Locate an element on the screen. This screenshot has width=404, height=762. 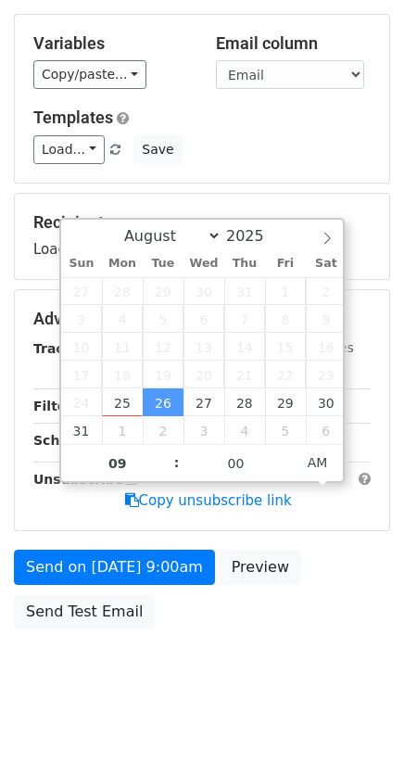
span: Mon is located at coordinates (122, 263).